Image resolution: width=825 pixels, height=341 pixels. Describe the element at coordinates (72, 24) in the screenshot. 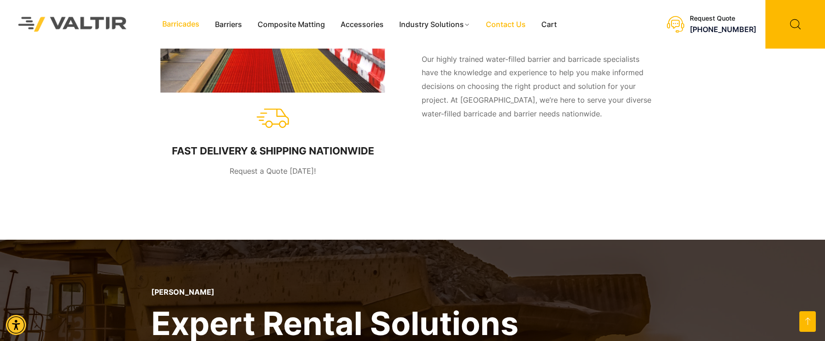

I see `img: Valtir Rentals` at that location.